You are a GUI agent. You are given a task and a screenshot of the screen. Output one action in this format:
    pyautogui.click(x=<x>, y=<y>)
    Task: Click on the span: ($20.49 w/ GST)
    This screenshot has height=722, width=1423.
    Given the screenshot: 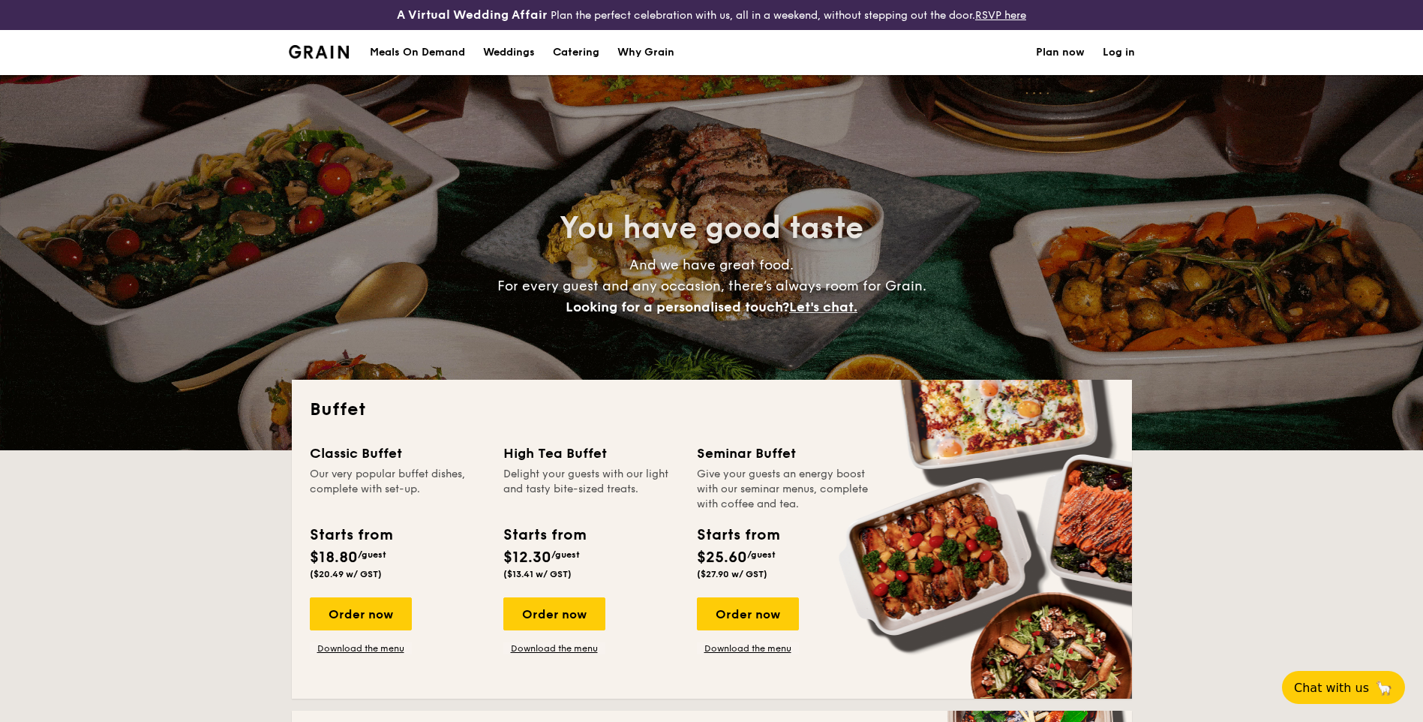 What is the action you would take?
    pyautogui.click(x=346, y=574)
    